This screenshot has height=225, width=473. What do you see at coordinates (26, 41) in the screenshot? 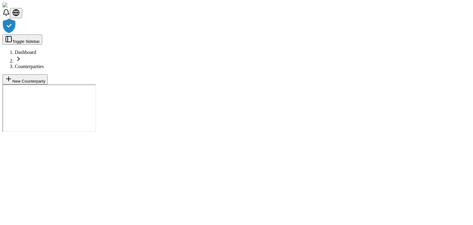
I see `span: Toggle Sidebar` at bounding box center [26, 41].